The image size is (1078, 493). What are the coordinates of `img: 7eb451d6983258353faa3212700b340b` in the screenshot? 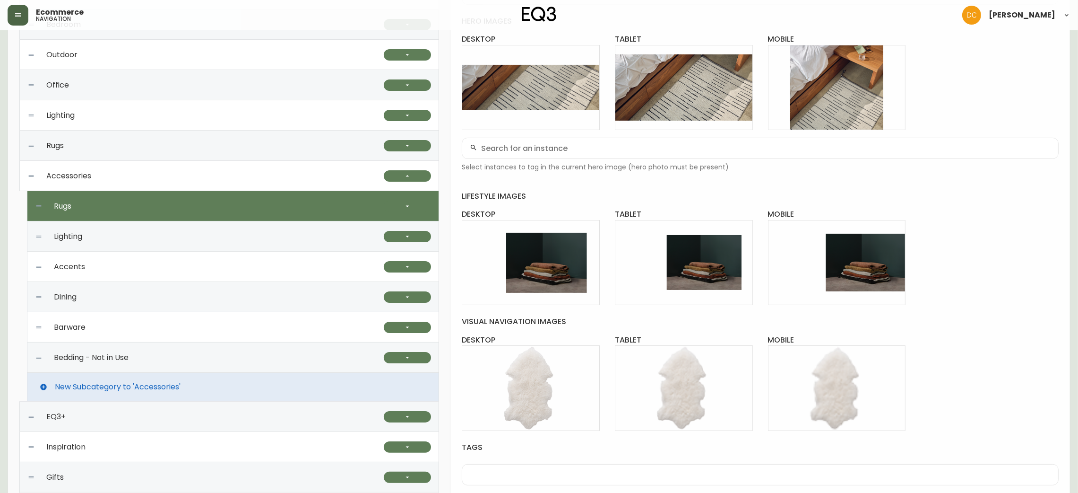 It's located at (972, 15).